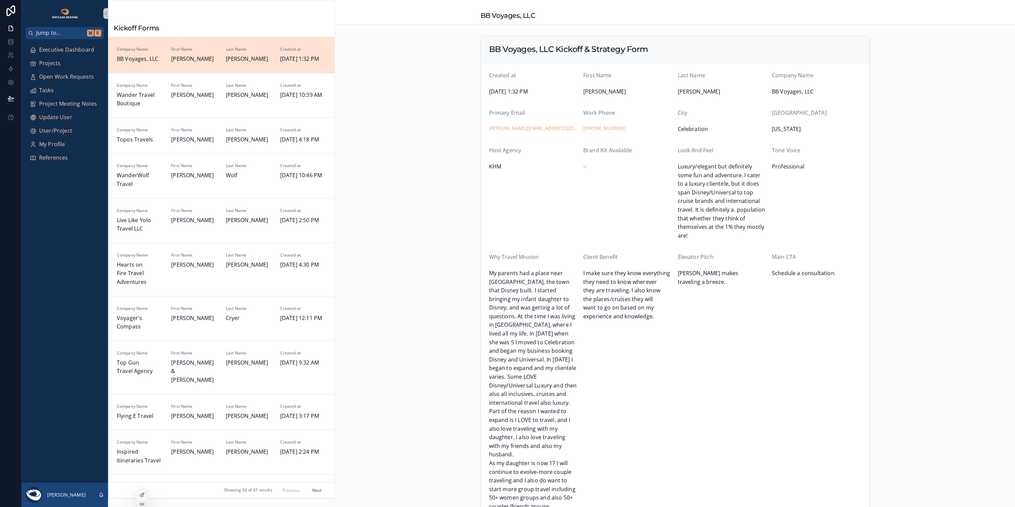 This screenshot has width=1015, height=507. I want to click on a: My Profile, so click(65, 144).